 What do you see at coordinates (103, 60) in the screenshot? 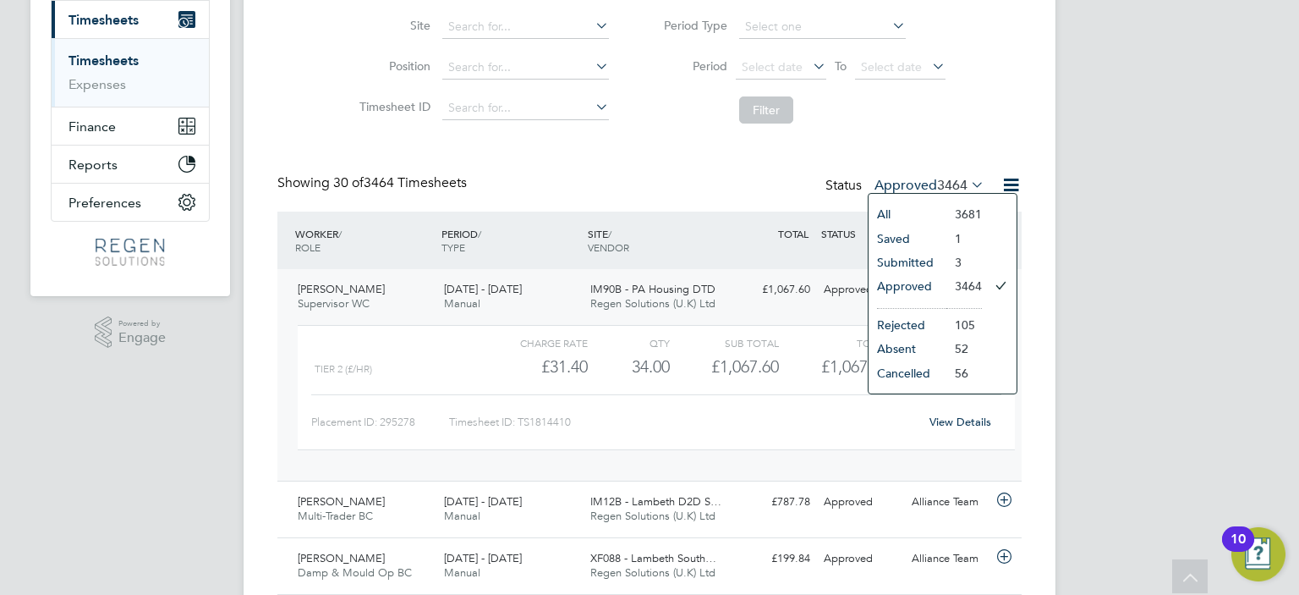
I see `a: Timesheets` at bounding box center [103, 60].